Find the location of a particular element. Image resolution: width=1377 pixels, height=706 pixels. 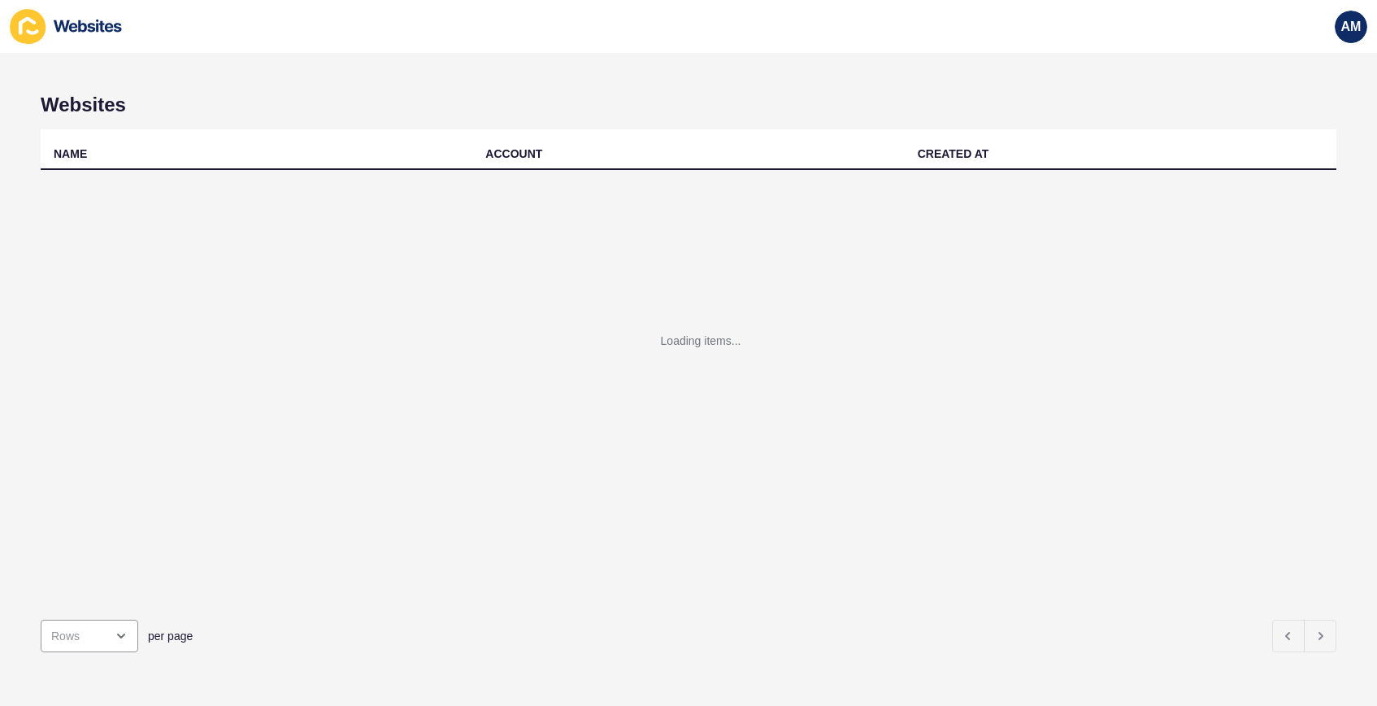

h1: Websites is located at coordinates (688, 105).